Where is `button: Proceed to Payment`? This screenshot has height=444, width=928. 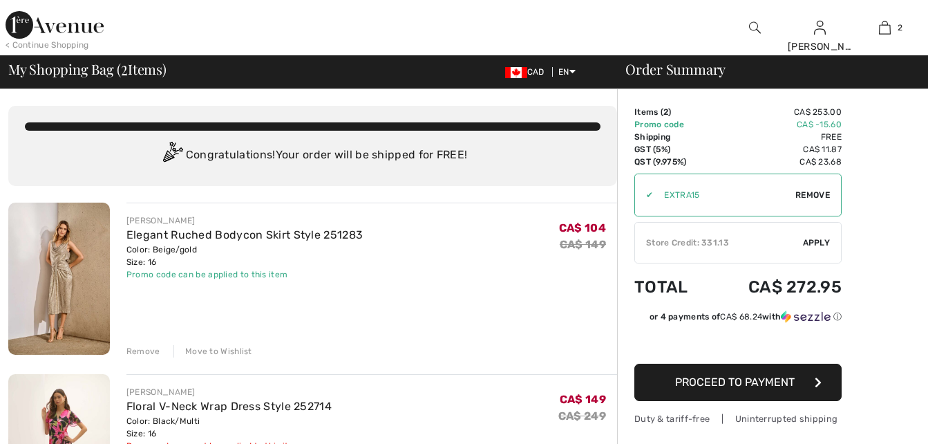
button: Proceed to Payment is located at coordinates (738, 382).